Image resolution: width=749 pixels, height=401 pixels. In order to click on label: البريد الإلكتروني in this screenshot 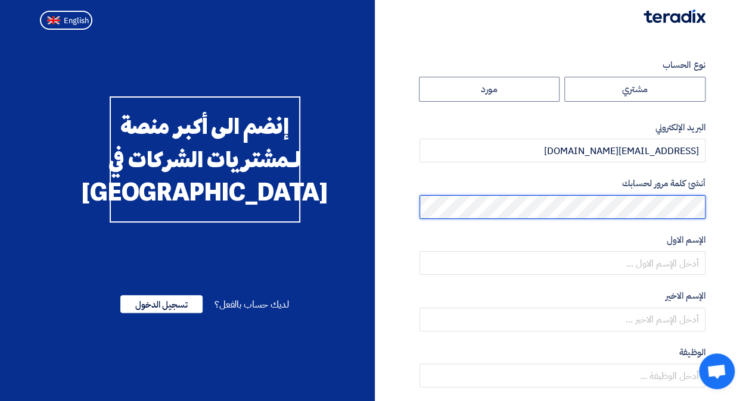, I will do `click(562, 127)`.